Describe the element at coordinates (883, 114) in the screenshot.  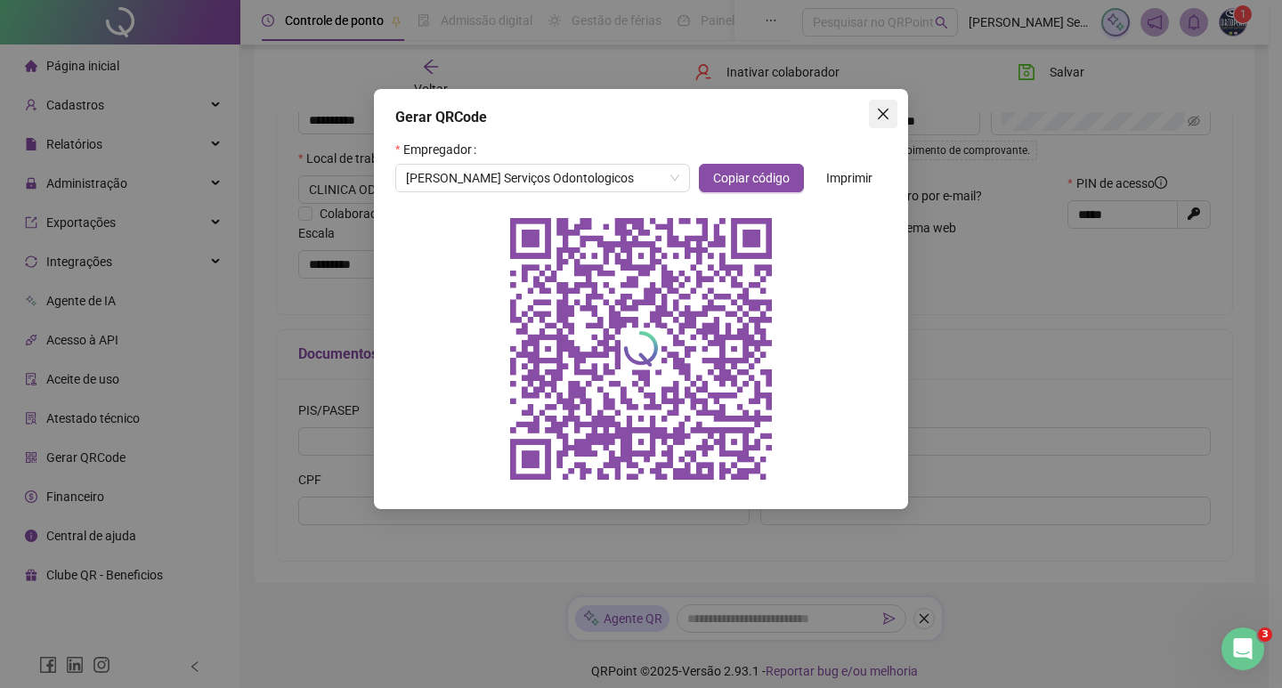
I see `button: Close` at that location.